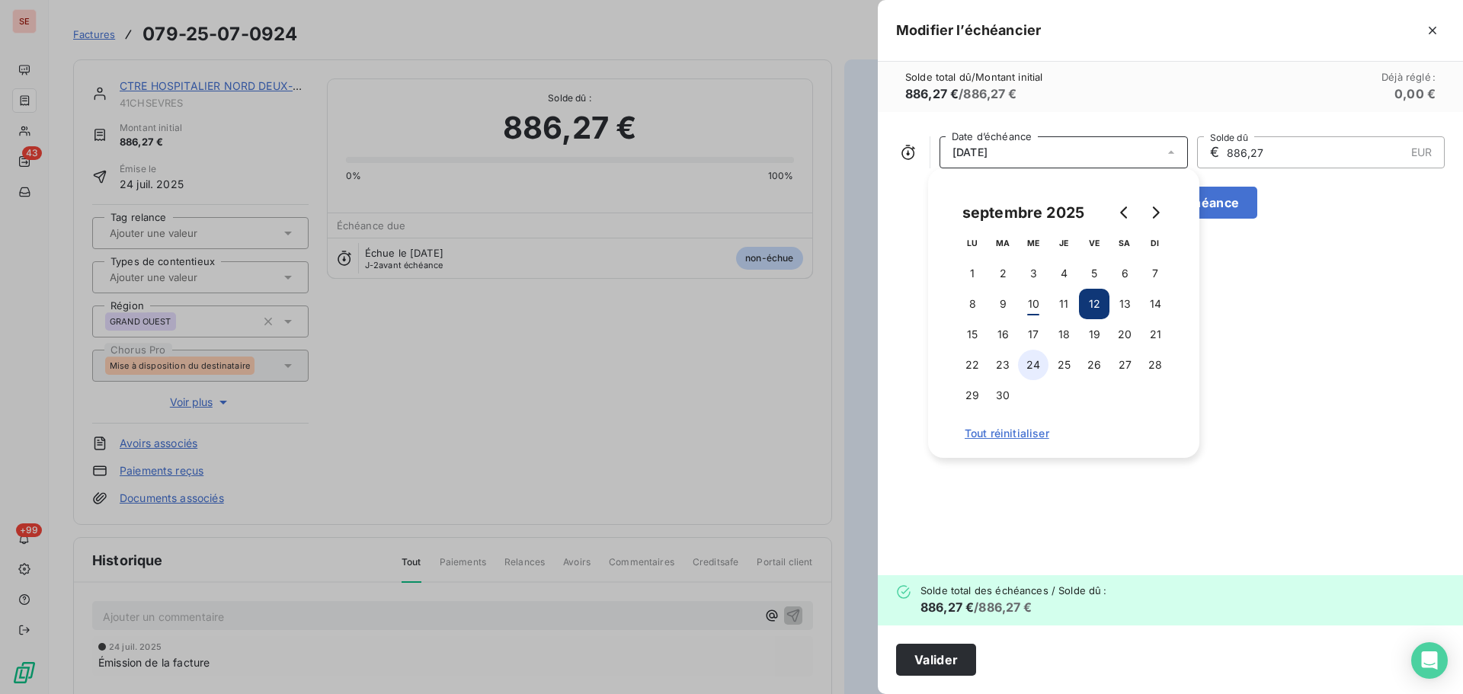  I want to click on button: 27, so click(1125, 365).